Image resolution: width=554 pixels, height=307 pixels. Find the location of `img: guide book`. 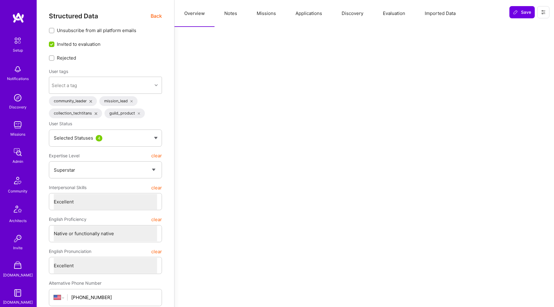

img: guide book is located at coordinates (18, 293).